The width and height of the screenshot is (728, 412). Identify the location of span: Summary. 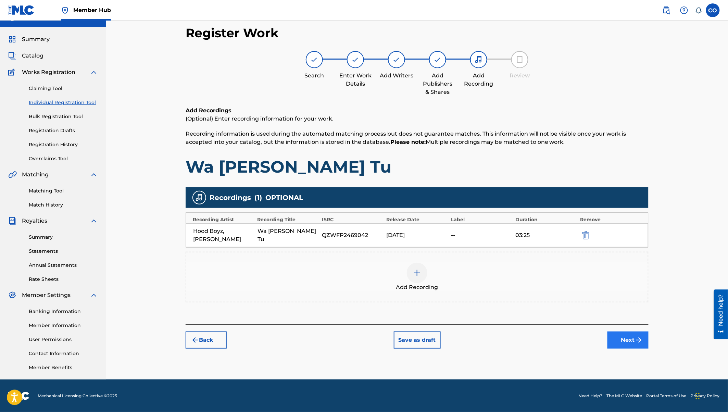
(36, 39).